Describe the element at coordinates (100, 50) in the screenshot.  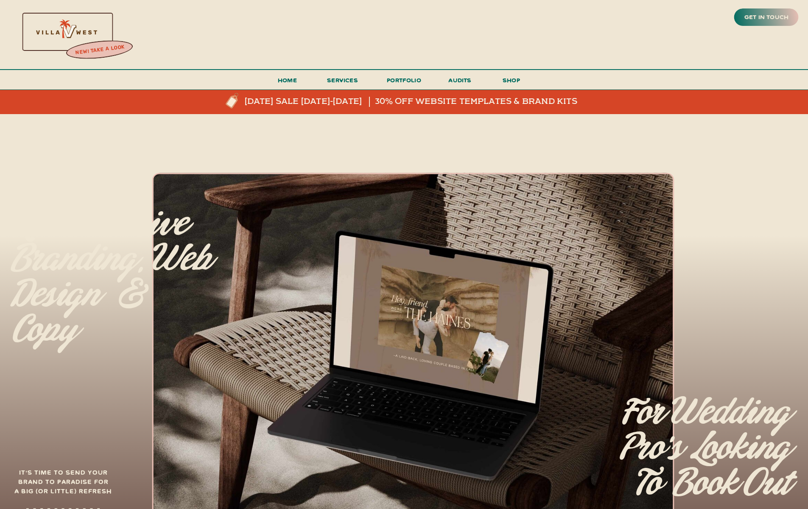
I see `a: new! take a look` at that location.